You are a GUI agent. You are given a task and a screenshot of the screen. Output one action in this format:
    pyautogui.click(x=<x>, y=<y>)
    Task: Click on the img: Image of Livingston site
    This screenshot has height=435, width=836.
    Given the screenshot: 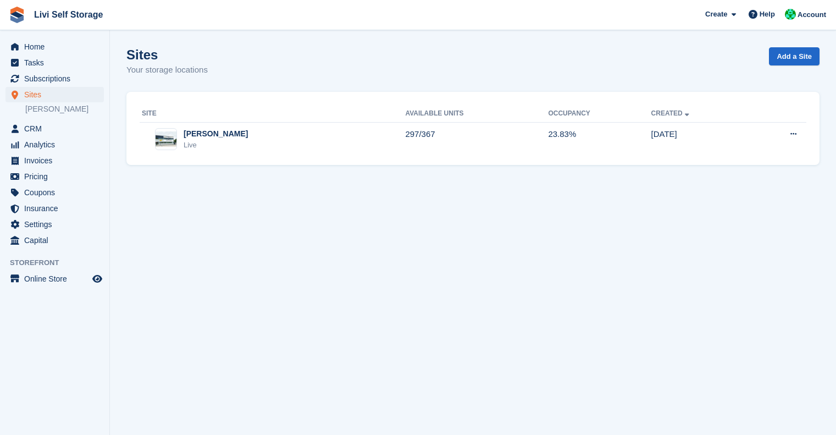 What is the action you would take?
    pyautogui.click(x=166, y=139)
    